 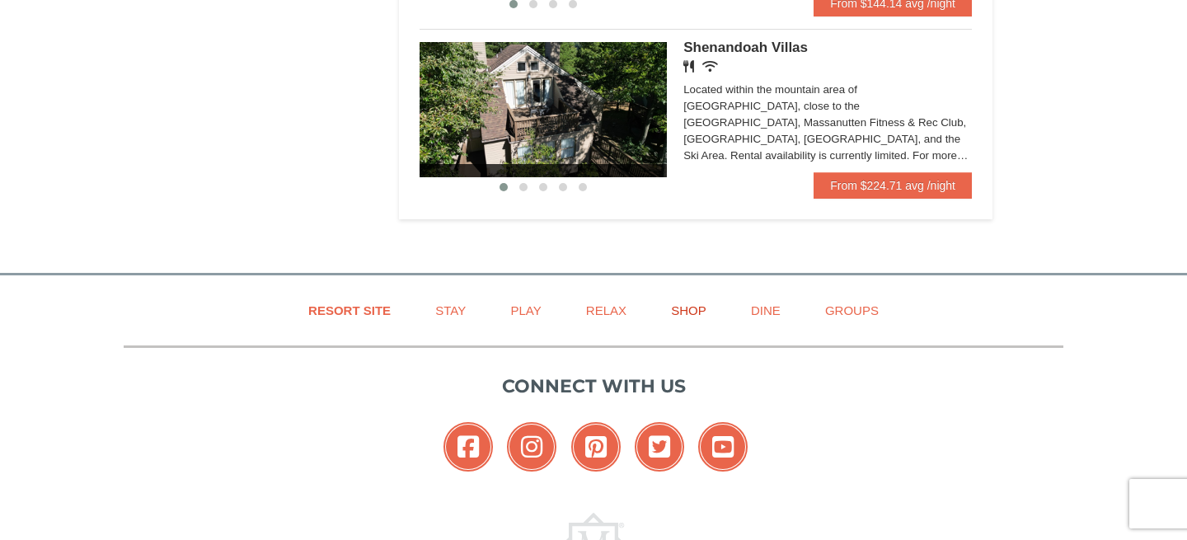 What do you see at coordinates (852, 310) in the screenshot?
I see `a: Groups` at bounding box center [852, 310].